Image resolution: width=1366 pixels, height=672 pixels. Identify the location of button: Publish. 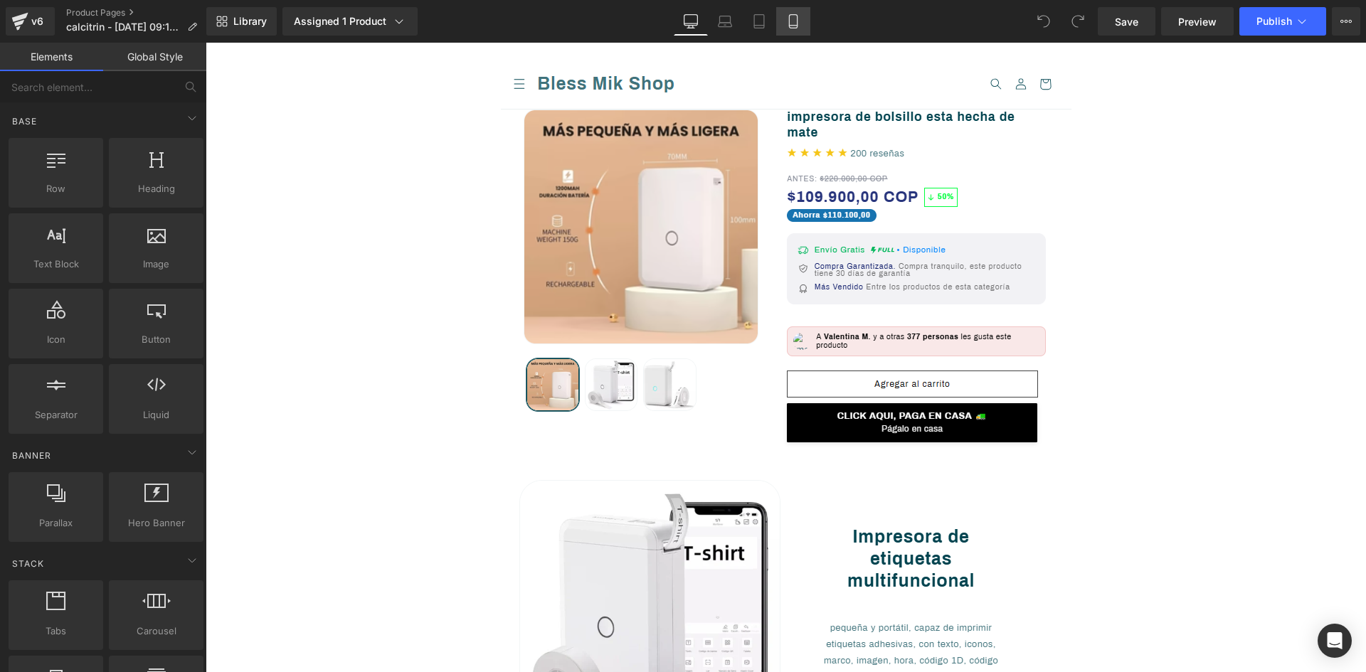
(1283, 21).